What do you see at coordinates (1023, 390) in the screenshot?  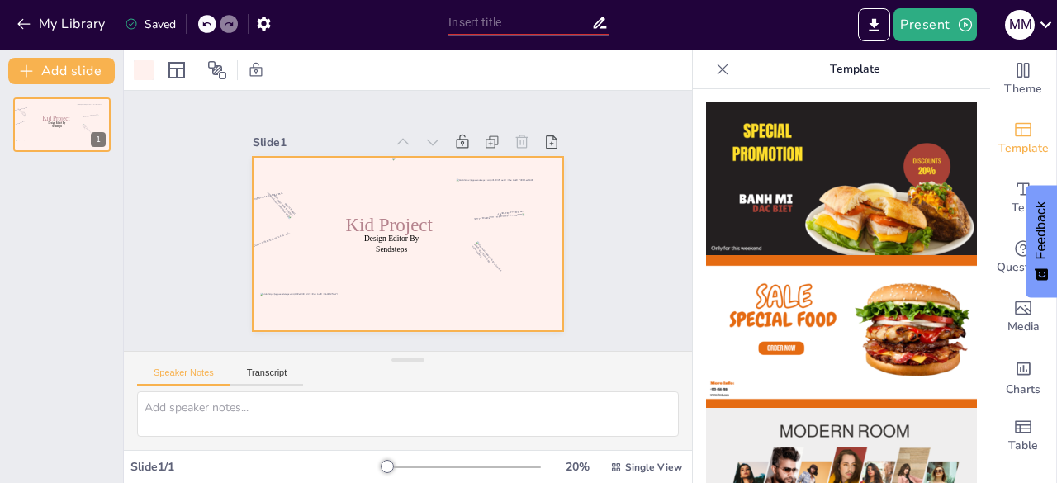 I see `span: Charts` at bounding box center [1023, 390].